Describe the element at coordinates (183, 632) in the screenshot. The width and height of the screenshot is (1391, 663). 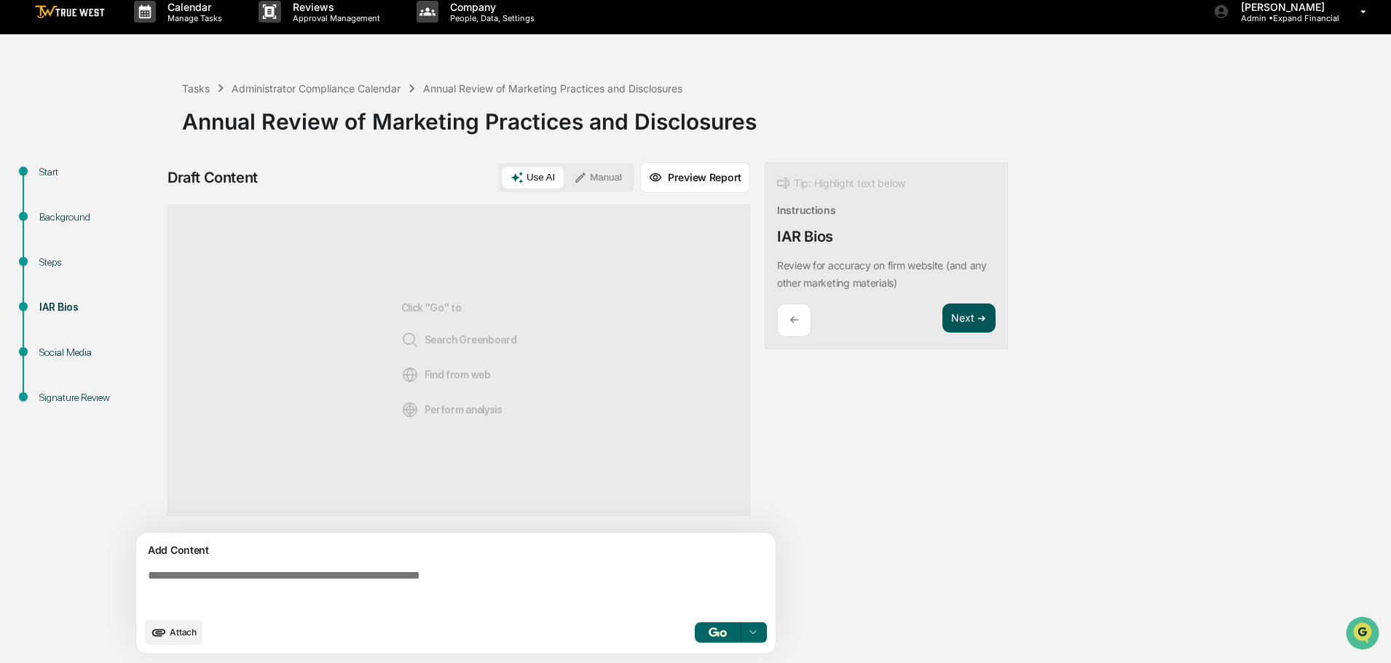
I see `span: Attach` at that location.